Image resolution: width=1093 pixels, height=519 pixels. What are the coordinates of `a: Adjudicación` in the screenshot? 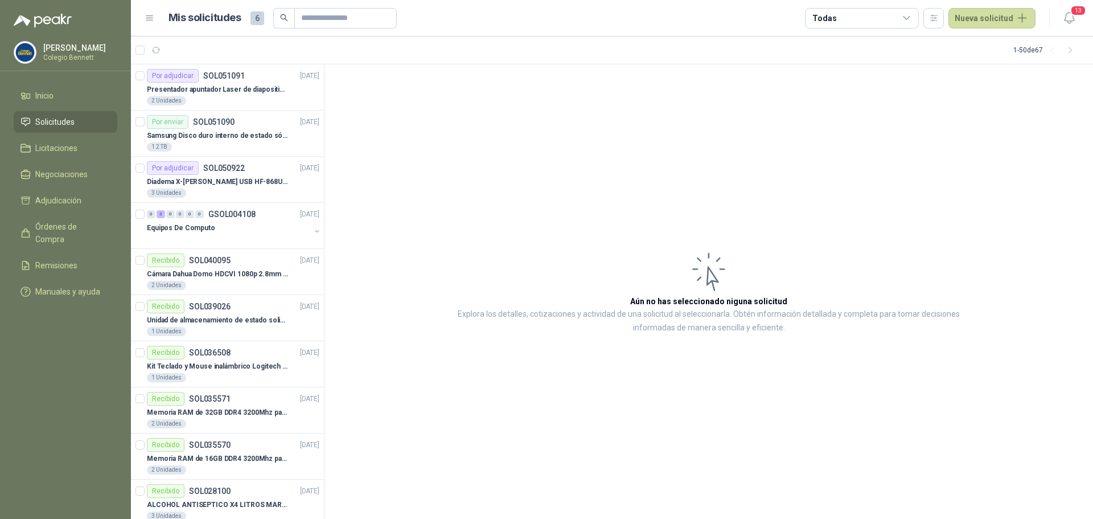 It's located at (65, 200).